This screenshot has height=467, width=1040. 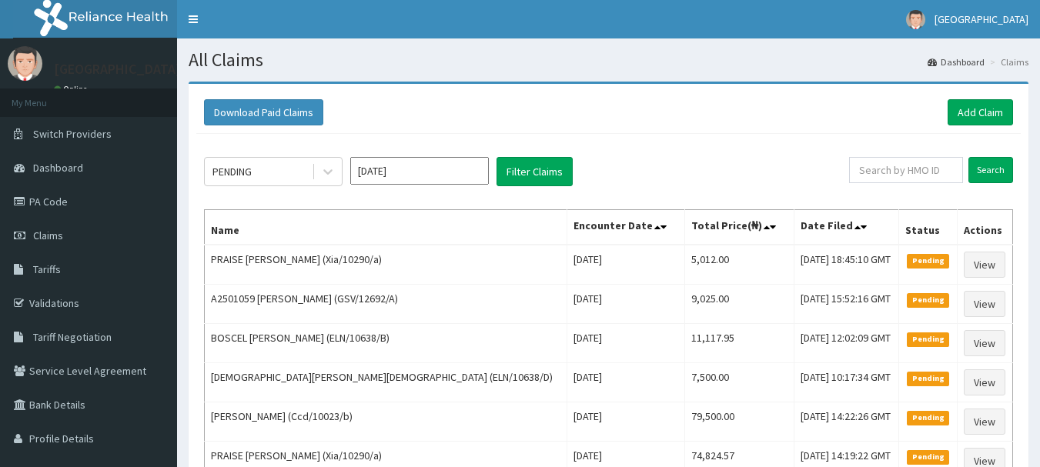 I want to click on button: Download Paid Claims, so click(x=263, y=112).